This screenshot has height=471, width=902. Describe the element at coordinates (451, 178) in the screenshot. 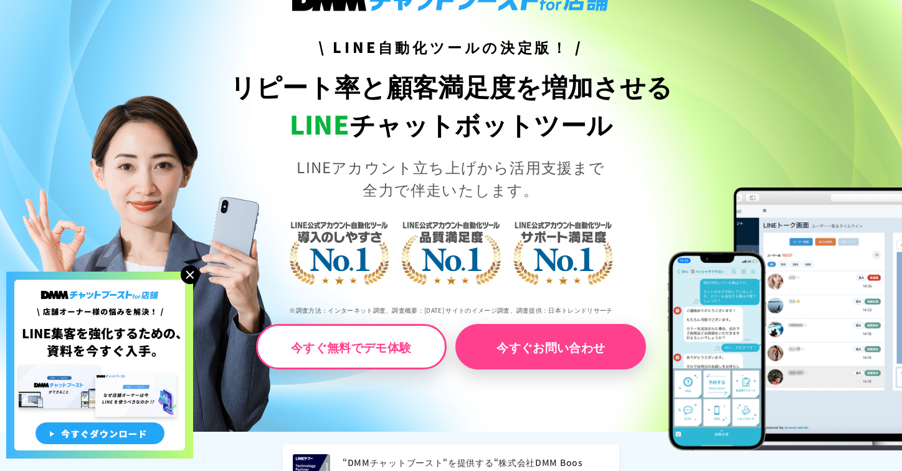

I see `p: LINEアカウント立ち上げから活用支援まで 全力で伴走いたします。` at that location.